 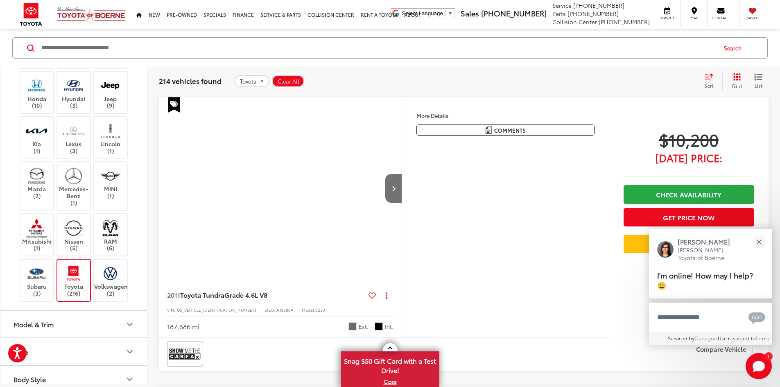 What do you see at coordinates (394, 188) in the screenshot?
I see `button: Next image` at bounding box center [394, 188].